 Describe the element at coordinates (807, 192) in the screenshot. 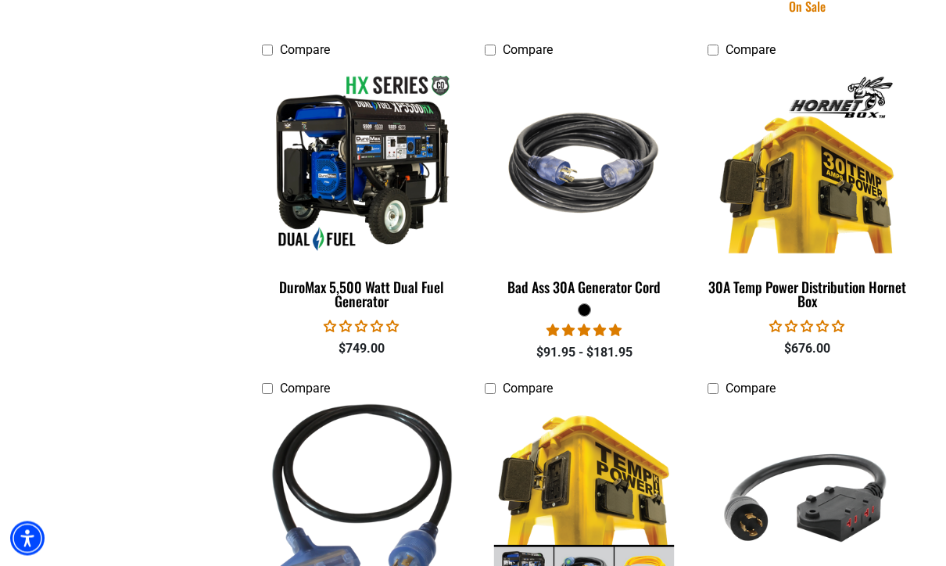

I see `a: 30A Temp Power Distribution Hornet Box 30A Temp Power Distribution Hornet Box` at that location.